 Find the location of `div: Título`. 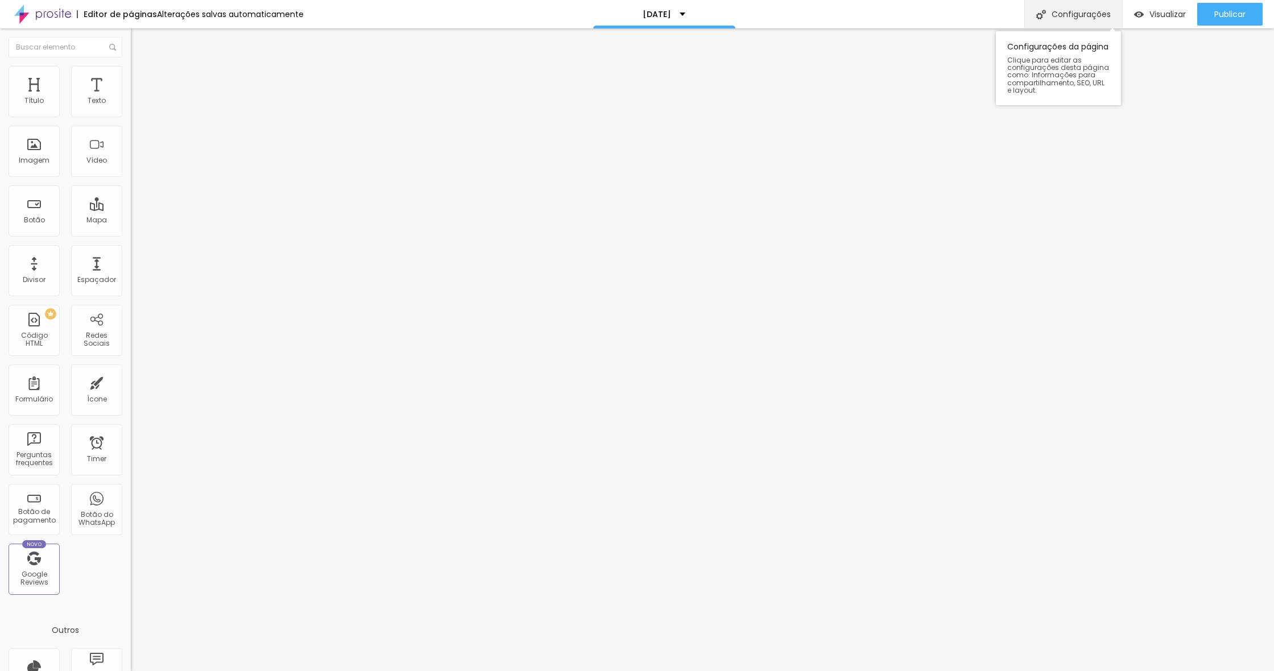

div: Título is located at coordinates (34, 101).